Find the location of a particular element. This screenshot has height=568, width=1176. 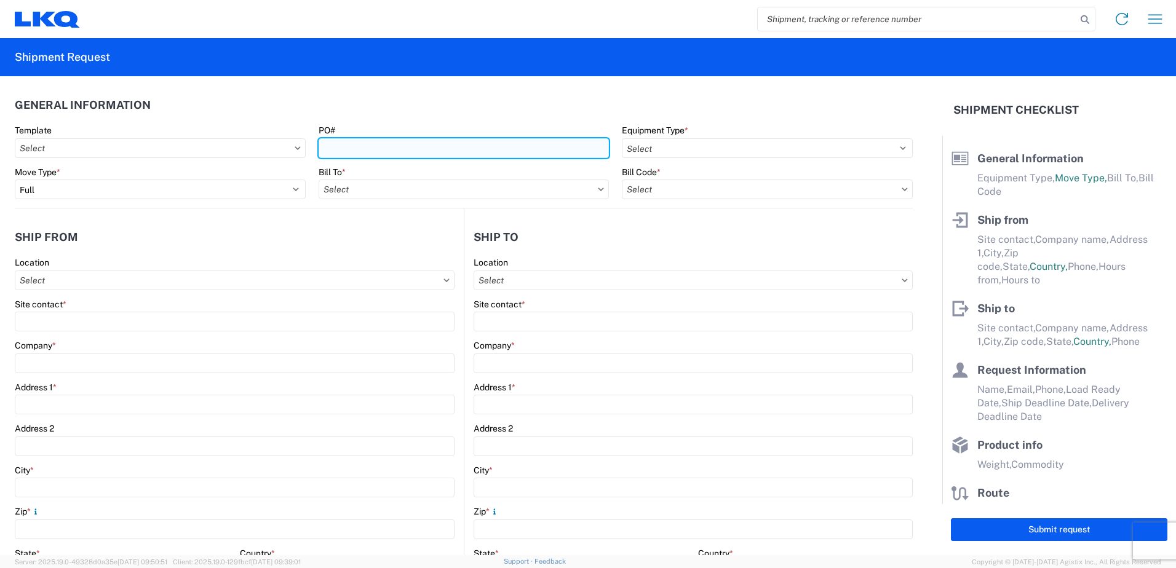

label: PO# is located at coordinates (327, 130).